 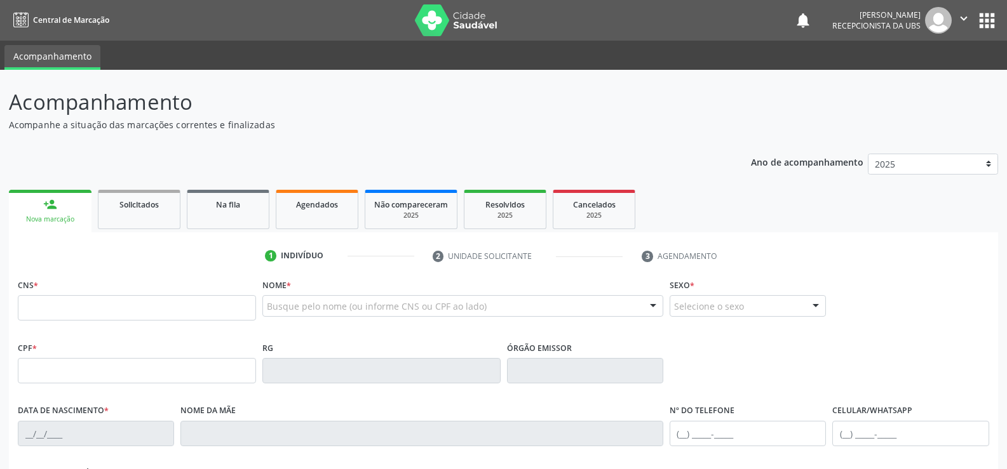 What do you see at coordinates (594, 205) in the screenshot?
I see `span: Cancelados` at bounding box center [594, 205].